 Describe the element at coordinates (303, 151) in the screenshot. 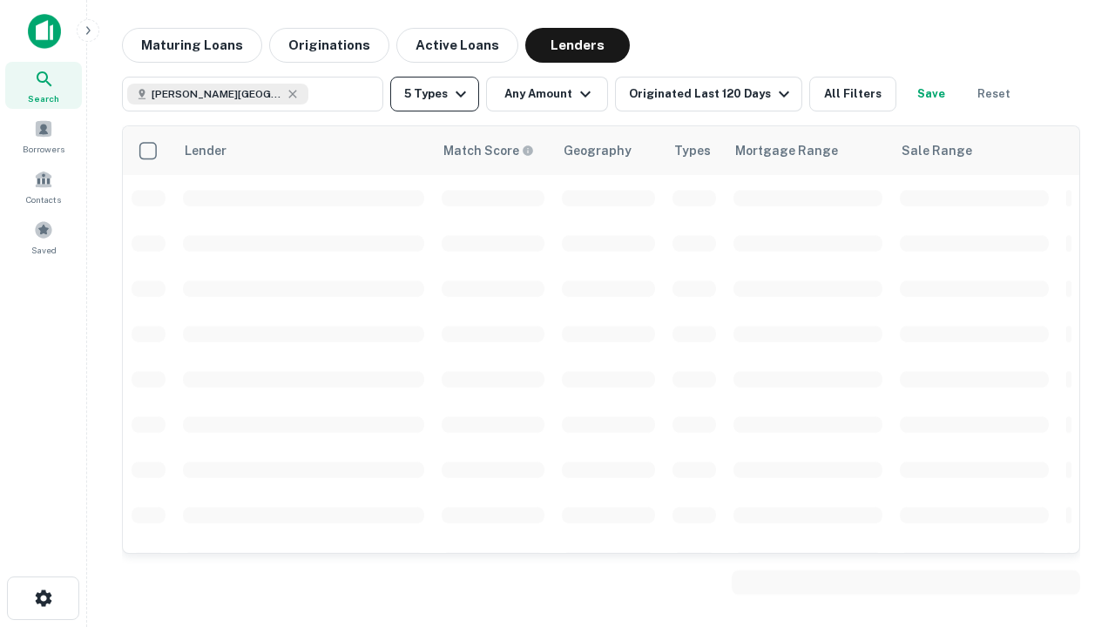

I see `th: Lender` at that location.